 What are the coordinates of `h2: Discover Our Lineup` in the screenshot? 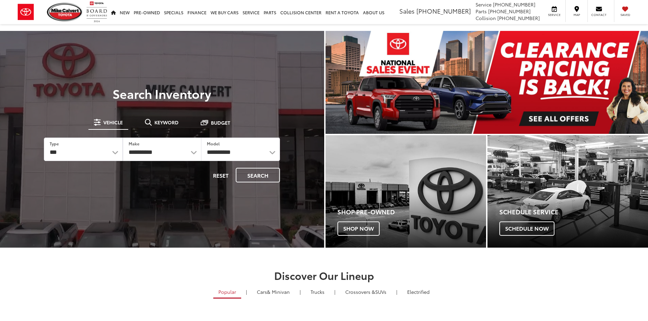 It's located at (324, 275).